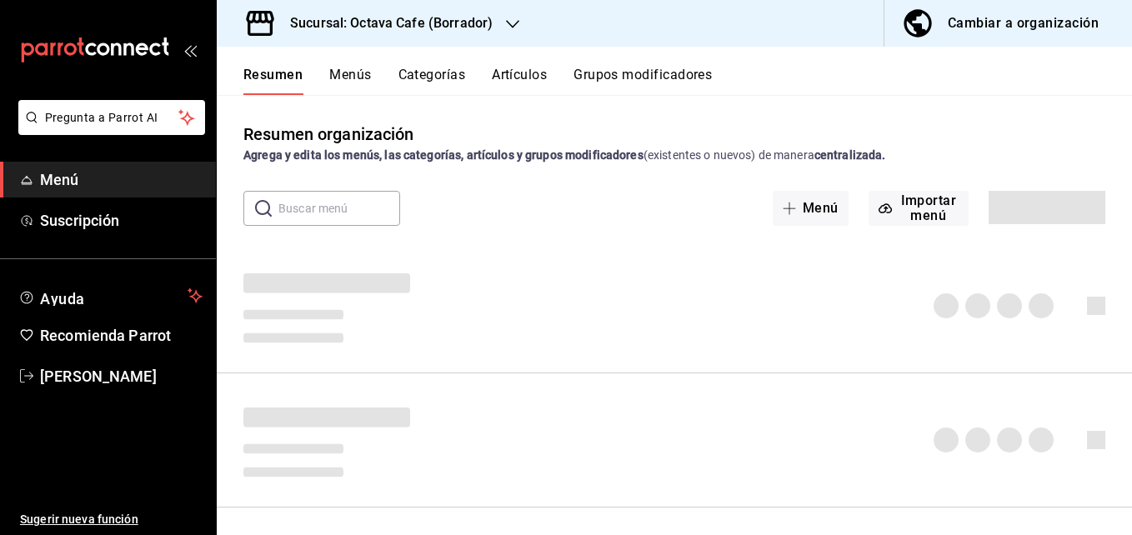 The width and height of the screenshot is (1132, 535). I want to click on div: navigation tabs, so click(687, 81).